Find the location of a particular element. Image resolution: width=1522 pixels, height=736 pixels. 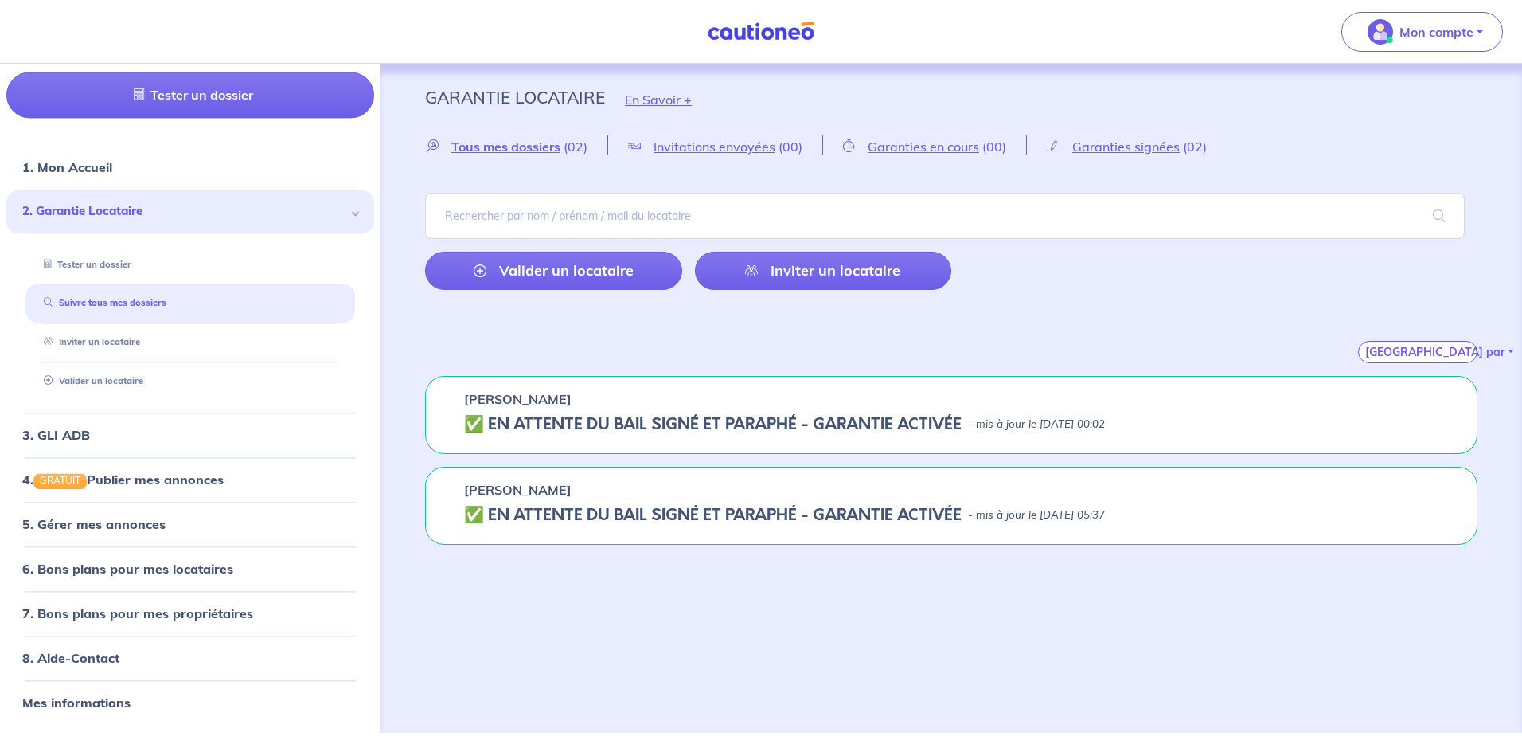

a: Suivre tous mes dossiers is located at coordinates (102, 303).